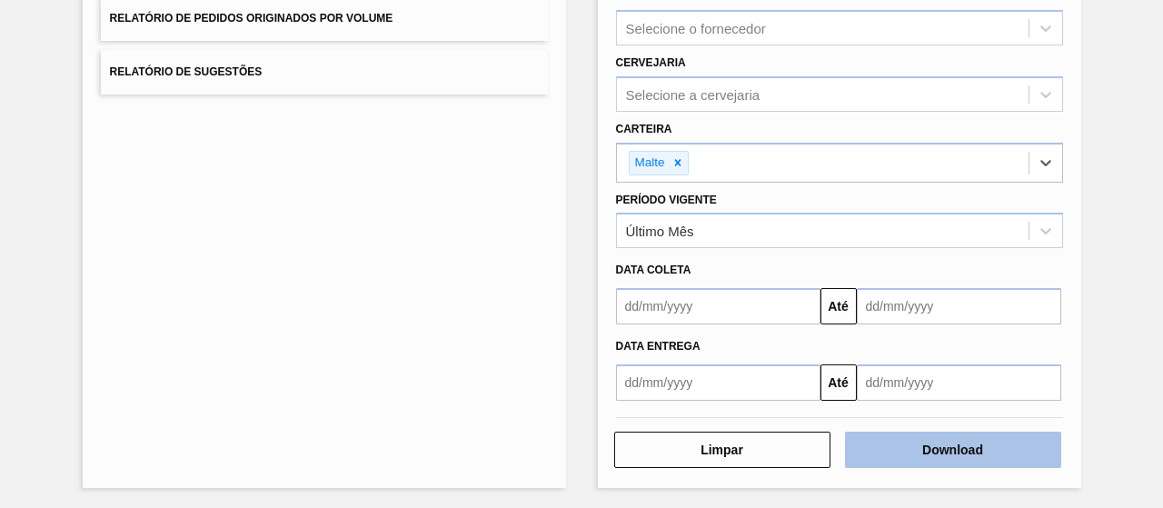 Image resolution: width=1163 pixels, height=508 pixels. Describe the element at coordinates (953, 450) in the screenshot. I see `button: Download` at that location.